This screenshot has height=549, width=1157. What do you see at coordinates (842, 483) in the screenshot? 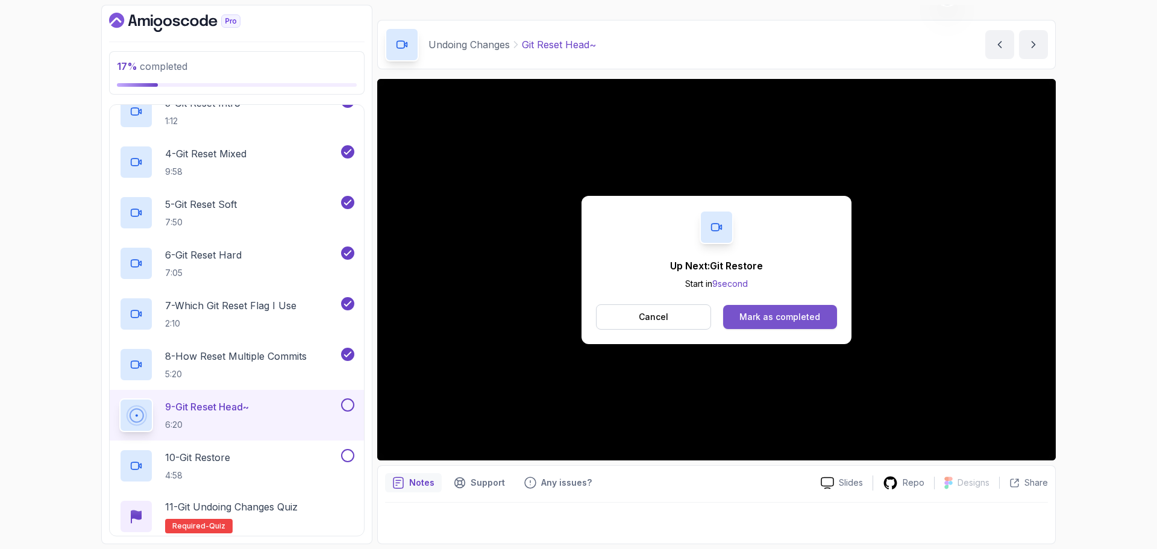
I see `a: Slides` at bounding box center [842, 483].